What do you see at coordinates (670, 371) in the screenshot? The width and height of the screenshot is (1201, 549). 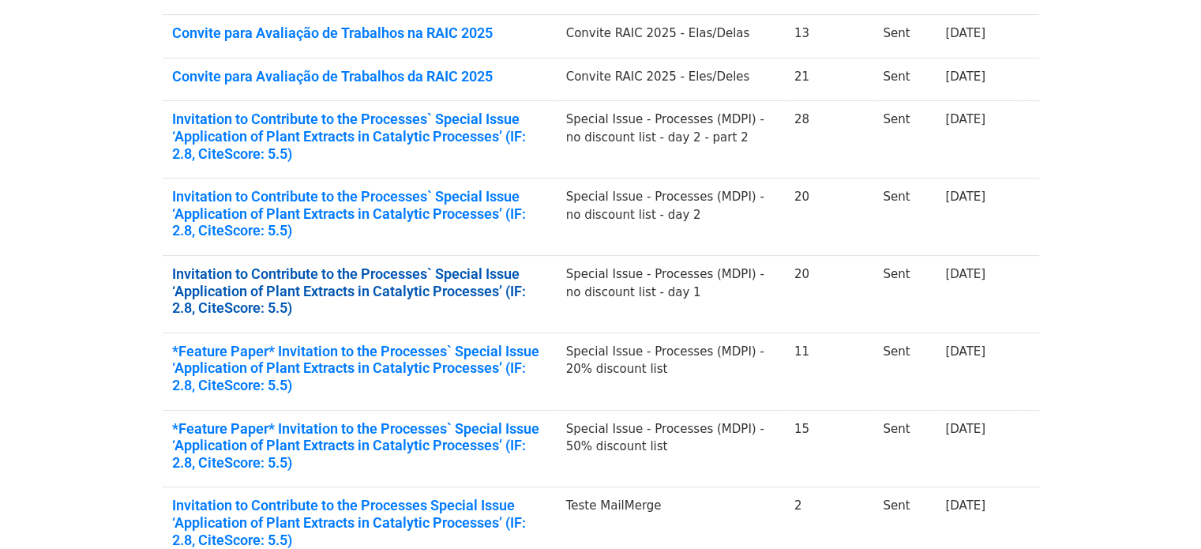 I see `td: Special Issue - Processes (MDPI) - 20% discount list` at bounding box center [670, 371].